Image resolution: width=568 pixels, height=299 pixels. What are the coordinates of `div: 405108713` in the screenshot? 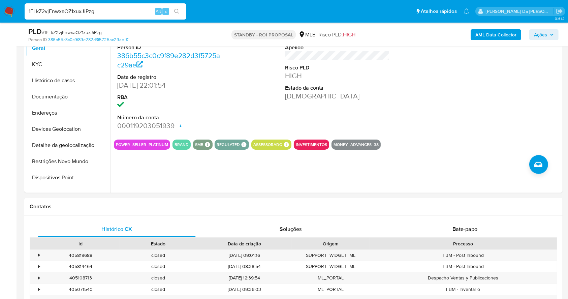 It's located at (81, 278).